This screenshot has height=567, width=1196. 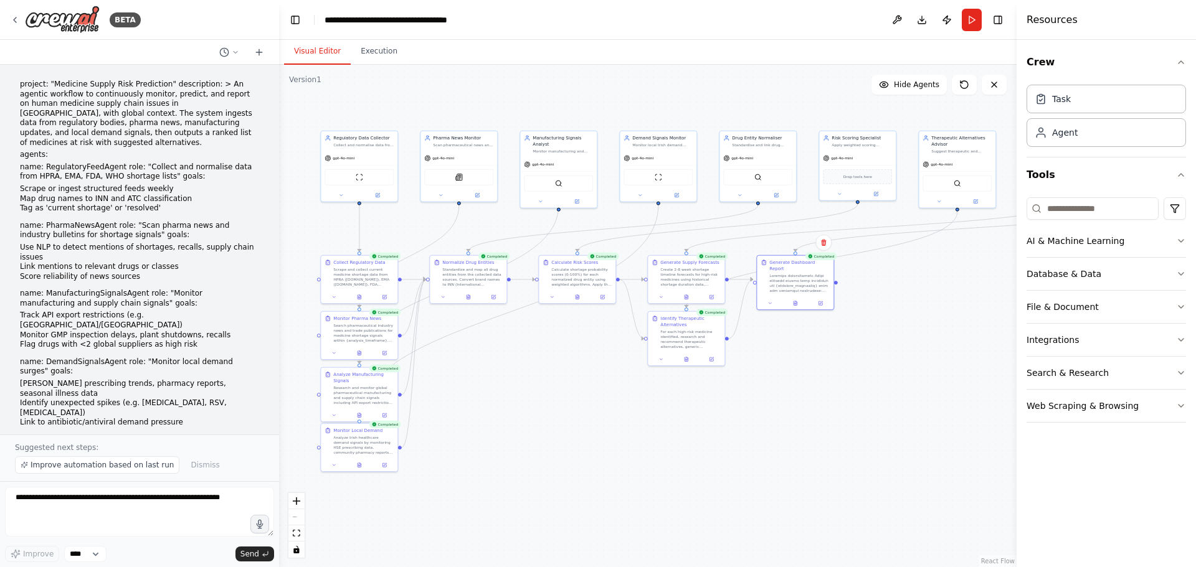 What do you see at coordinates (1064, 133) in the screenshot?
I see `div: Agent` at bounding box center [1064, 133].